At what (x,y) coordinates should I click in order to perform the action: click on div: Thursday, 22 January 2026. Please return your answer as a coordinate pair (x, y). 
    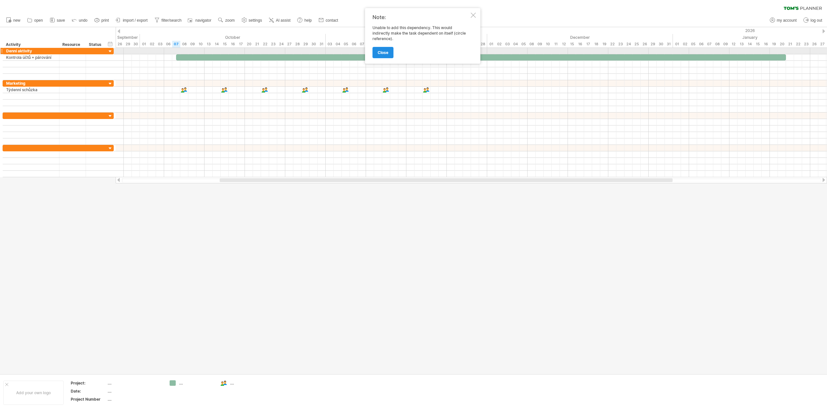
    Looking at the image, I should click on (798, 44).